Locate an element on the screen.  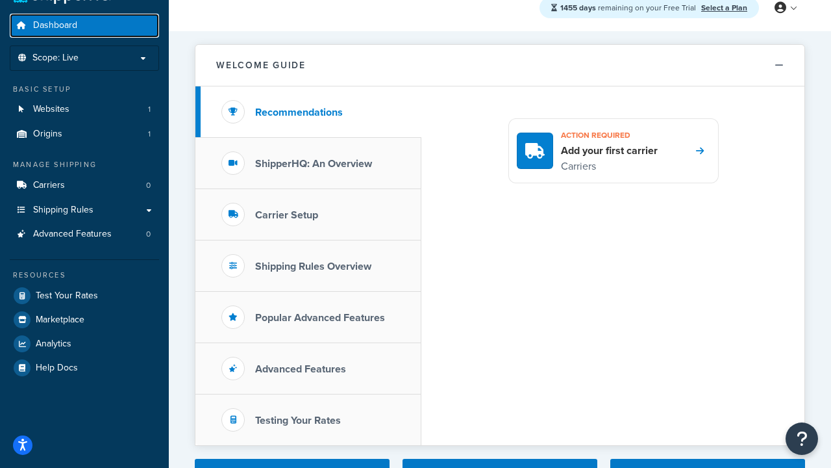
a: Advanced Features0 is located at coordinates (84, 234).